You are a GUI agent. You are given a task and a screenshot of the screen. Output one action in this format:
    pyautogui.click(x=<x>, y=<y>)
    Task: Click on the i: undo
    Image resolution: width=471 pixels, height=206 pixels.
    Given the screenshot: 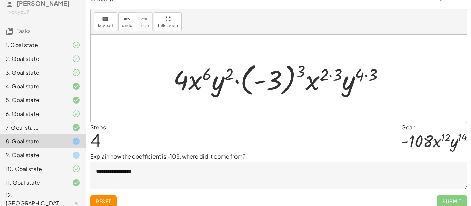 What is the action you would take?
    pyautogui.click(x=127, y=19)
    